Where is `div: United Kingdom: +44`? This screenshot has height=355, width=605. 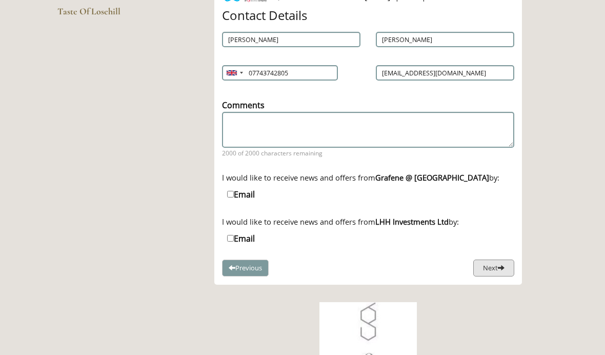
div: United Kingdom: +44 is located at coordinates (234, 73).